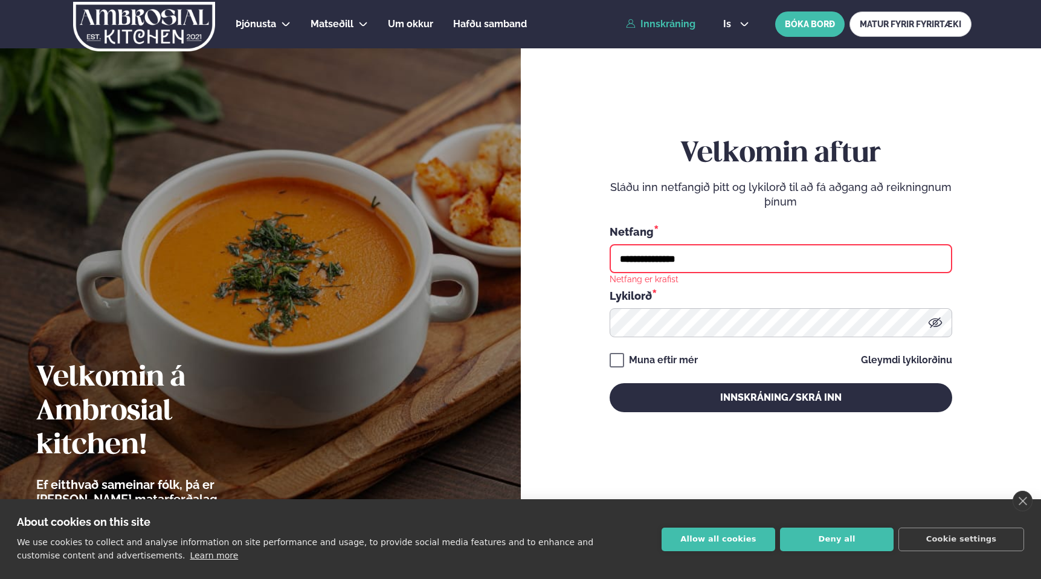 This screenshot has height=579, width=1041. I want to click on img: logo, so click(144, 27).